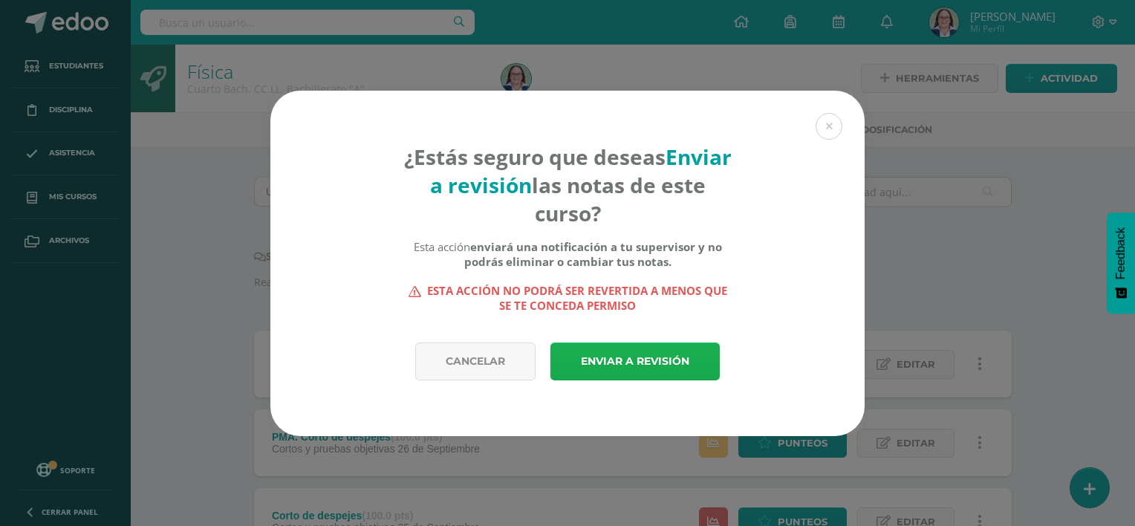 This screenshot has width=1135, height=526. Describe the element at coordinates (567, 254) in the screenshot. I see `div: Esta acción` at that location.